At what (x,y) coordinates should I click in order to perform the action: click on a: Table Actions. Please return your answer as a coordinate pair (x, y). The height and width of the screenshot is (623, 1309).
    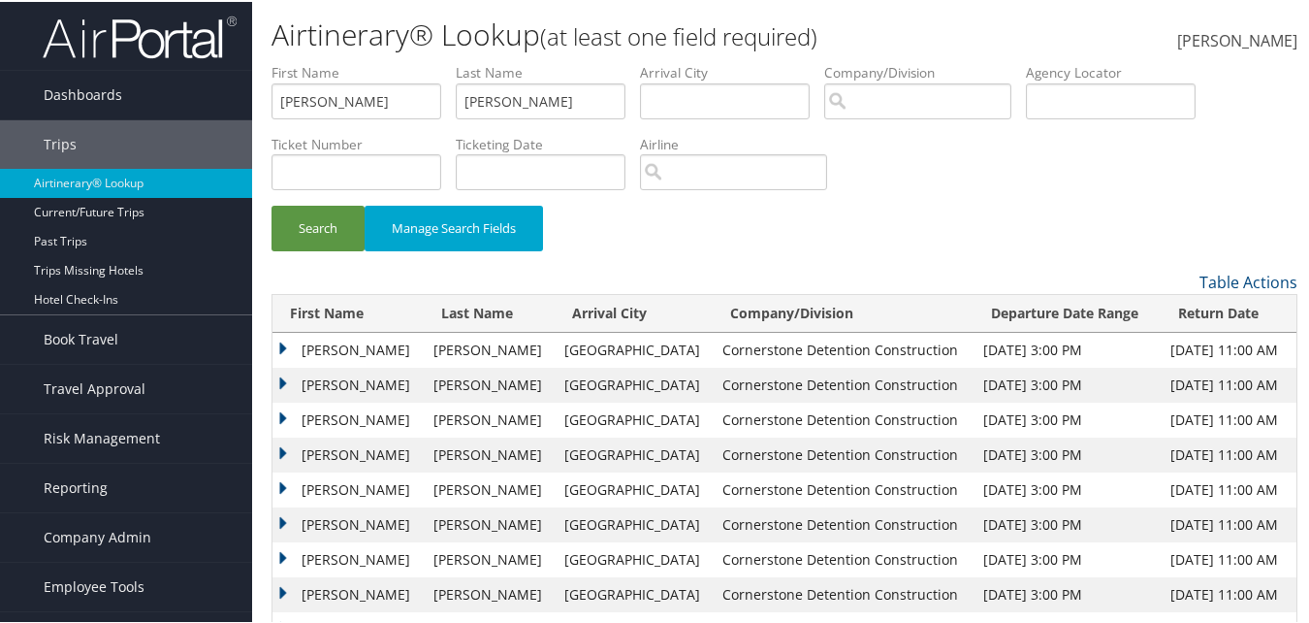
    Looking at the image, I should click on (1248, 280).